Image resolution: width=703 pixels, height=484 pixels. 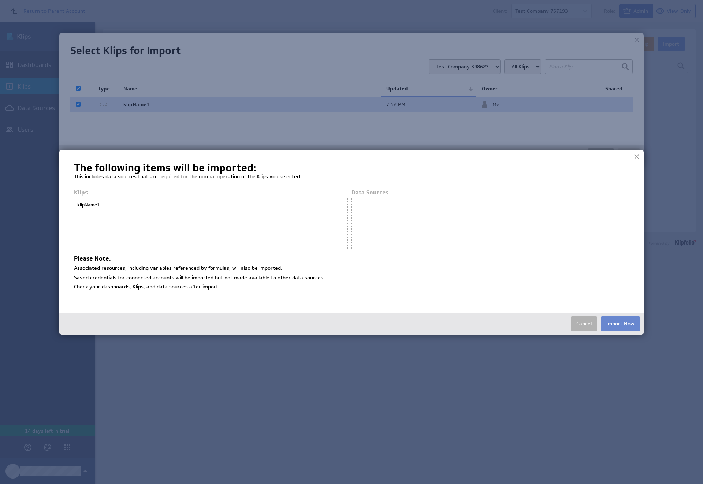 What do you see at coordinates (352, 259) in the screenshot?
I see `h4: Please Note:` at bounding box center [352, 259].